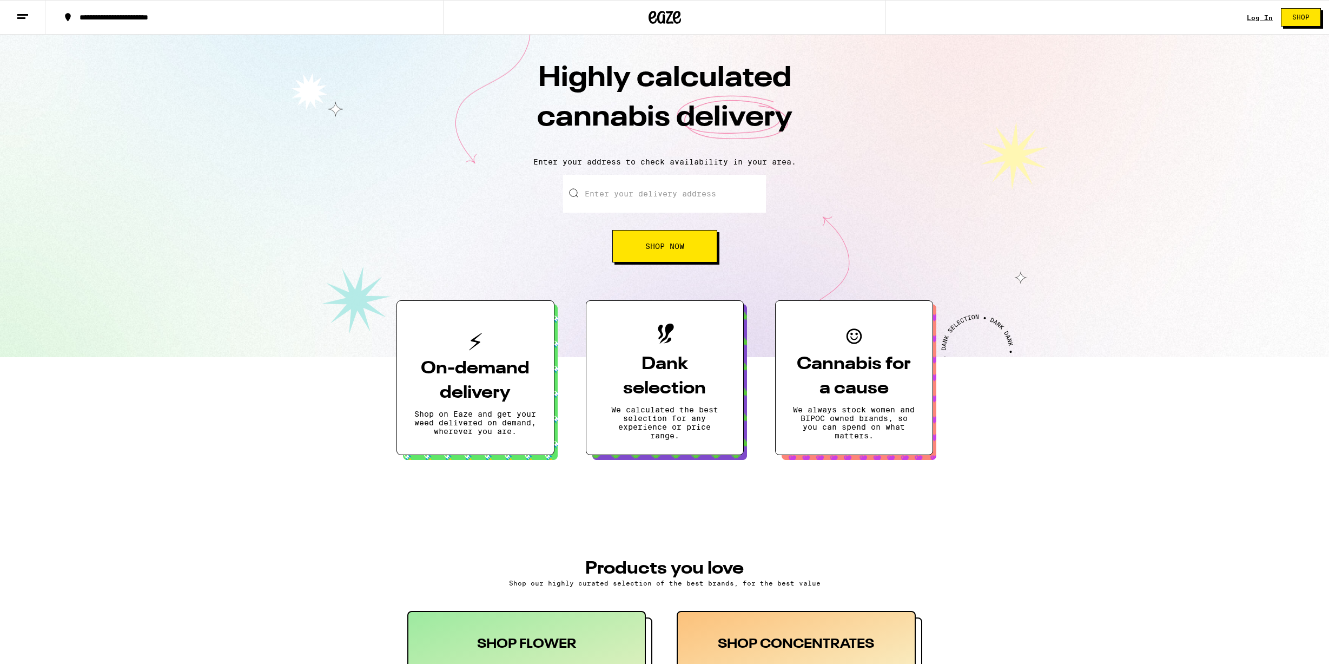  Describe the element at coordinates (665, 246) in the screenshot. I see `button: Shop Now` at that location.